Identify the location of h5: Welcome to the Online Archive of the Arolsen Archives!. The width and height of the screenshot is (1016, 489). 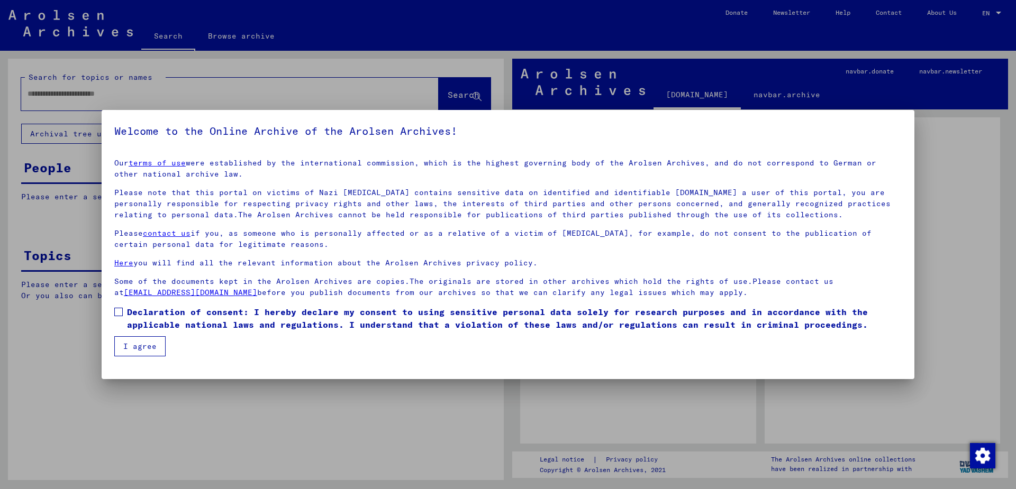
(508, 131).